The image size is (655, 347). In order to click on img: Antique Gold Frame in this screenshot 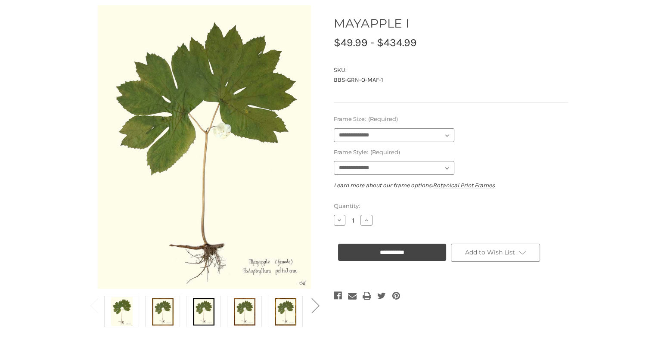, I will do `click(163, 311)`.